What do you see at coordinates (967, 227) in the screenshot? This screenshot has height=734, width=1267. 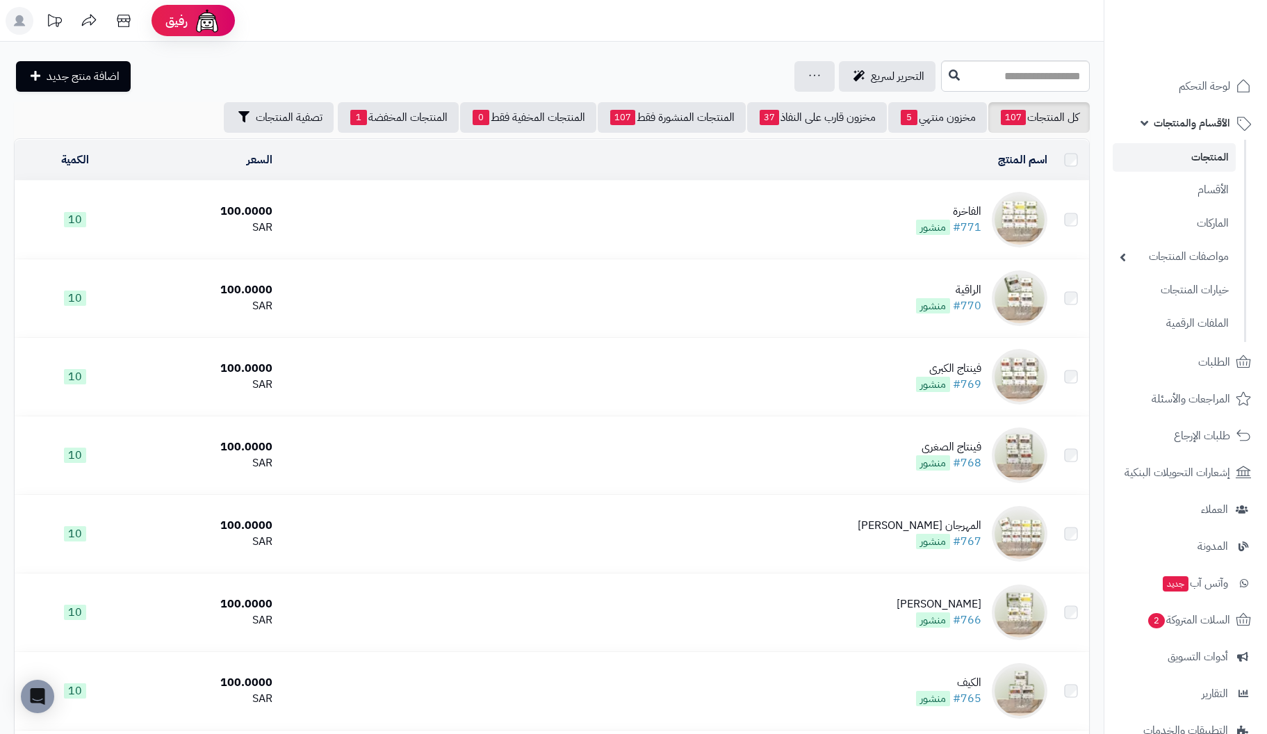 I see `a: #771` at bounding box center [967, 227].